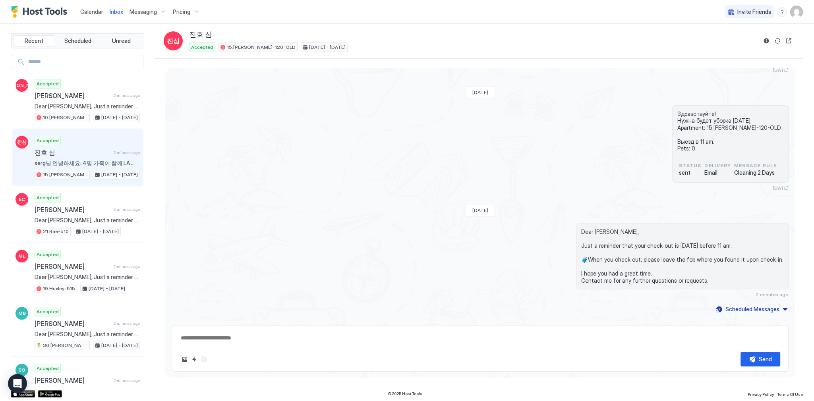 This screenshot has width=814, height=401. I want to click on div: Scheduled Messages, so click(753, 309).